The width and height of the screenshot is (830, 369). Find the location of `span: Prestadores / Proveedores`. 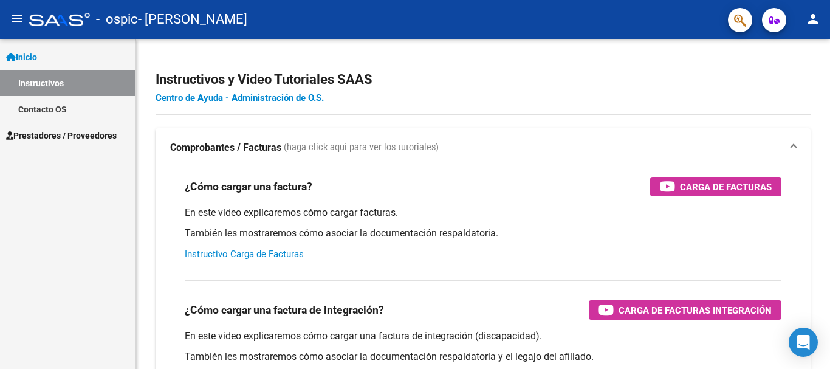

span: Prestadores / Proveedores is located at coordinates (61, 135).